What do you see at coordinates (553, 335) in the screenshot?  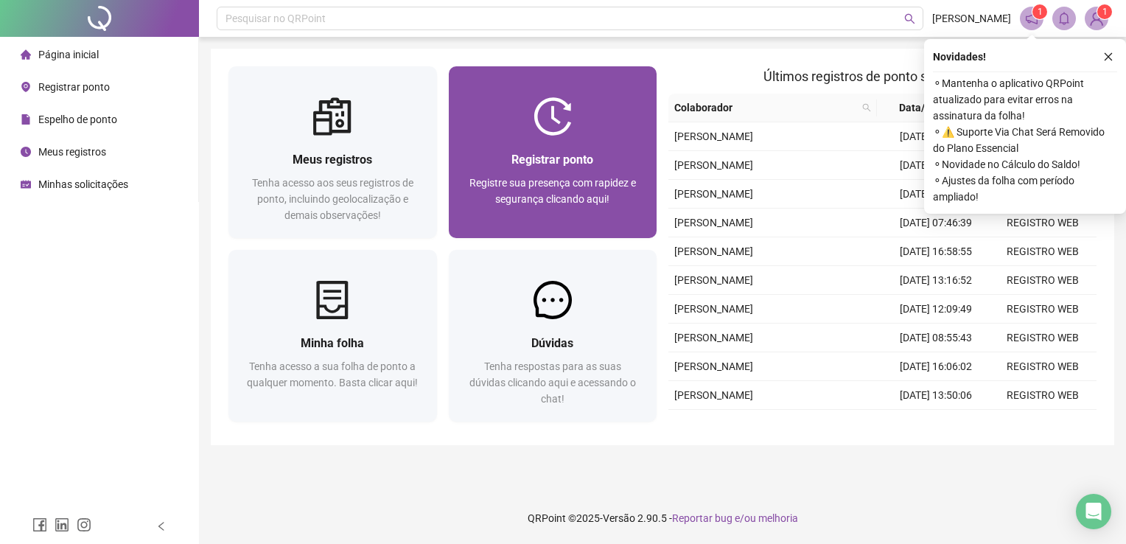 I see `a: DúvidasTenha respostas para as suas dúvidas clicando aqui e acessando o chat!` at bounding box center [553, 335].